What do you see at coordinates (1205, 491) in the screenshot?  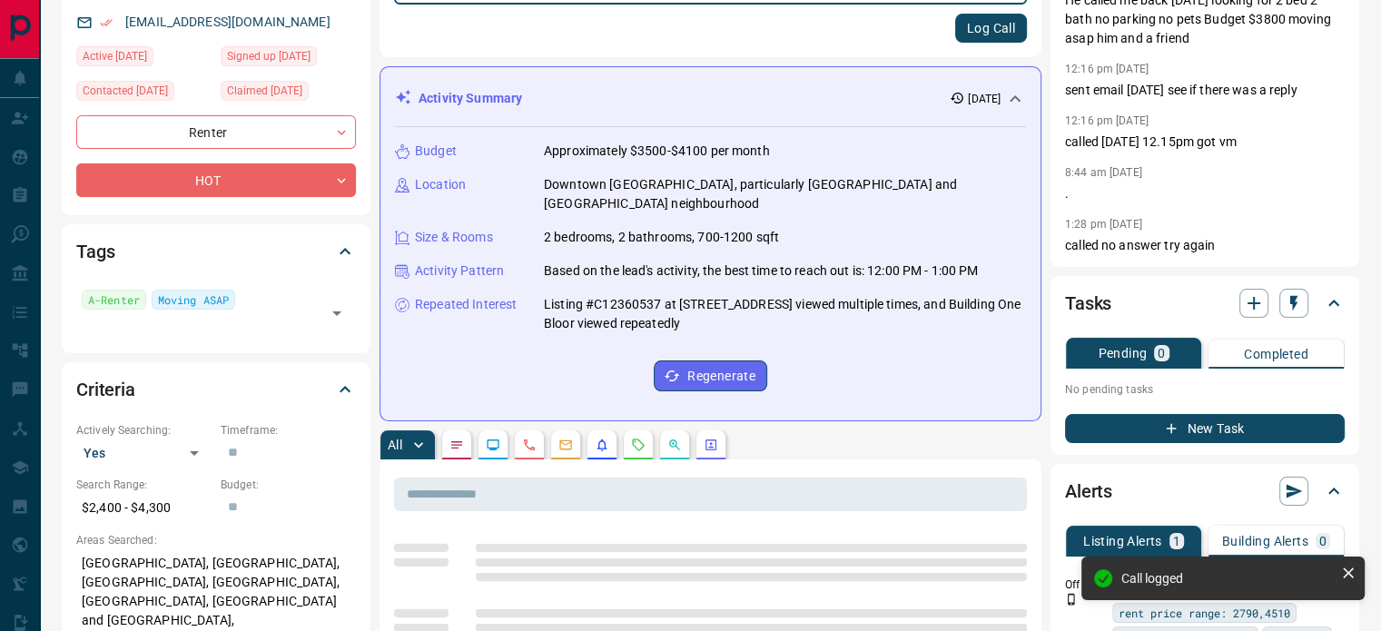 I see `div: Alerts` at bounding box center [1205, 491].